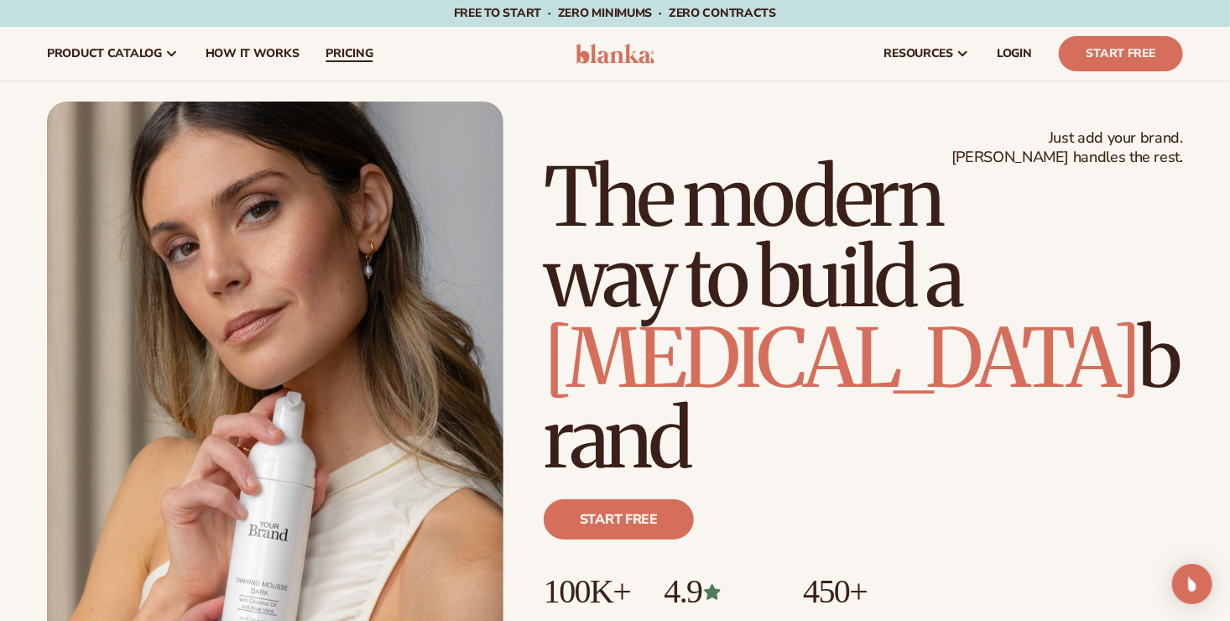 The image size is (1230, 621). I want to click on a: Start Free, so click(1121, 54).